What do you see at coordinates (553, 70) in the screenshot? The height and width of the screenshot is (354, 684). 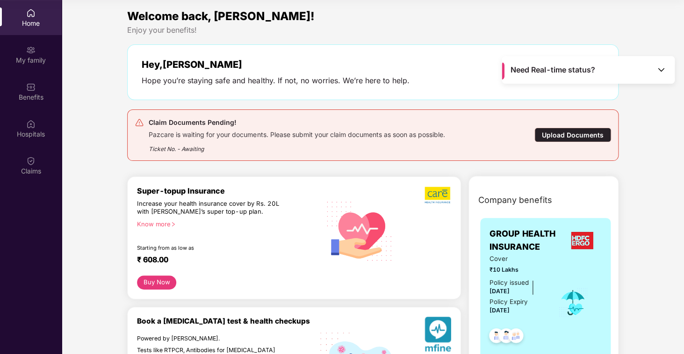 I see `span: Need Real-time status?` at bounding box center [553, 70].